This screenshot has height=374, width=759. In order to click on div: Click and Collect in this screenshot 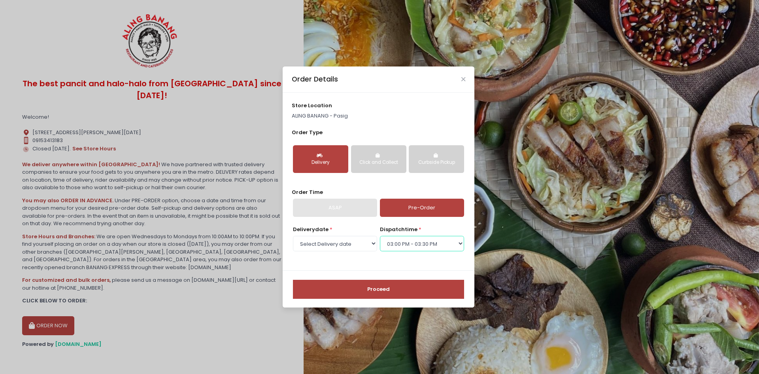, I will do `click(379, 163)`.